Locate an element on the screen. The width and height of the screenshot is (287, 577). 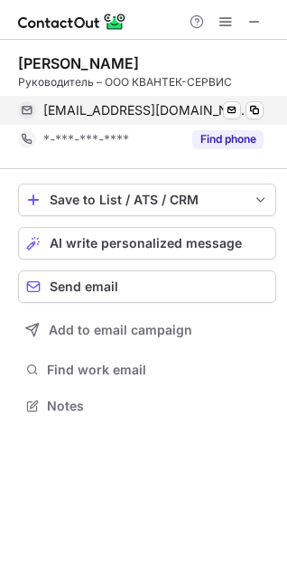
button: save-profile-one-click is located at coordinates (147, 200).